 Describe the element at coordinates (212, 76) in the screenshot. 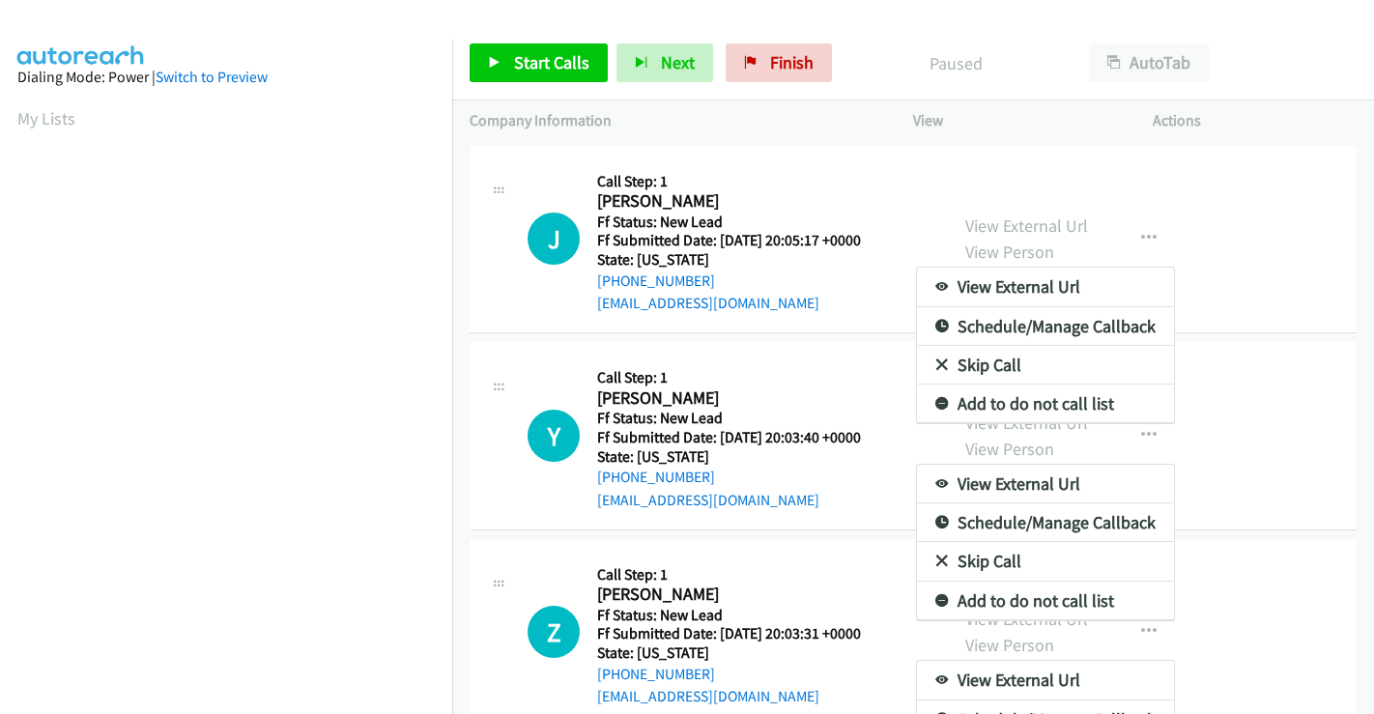

I see `a: Switch to Preview` at that location.